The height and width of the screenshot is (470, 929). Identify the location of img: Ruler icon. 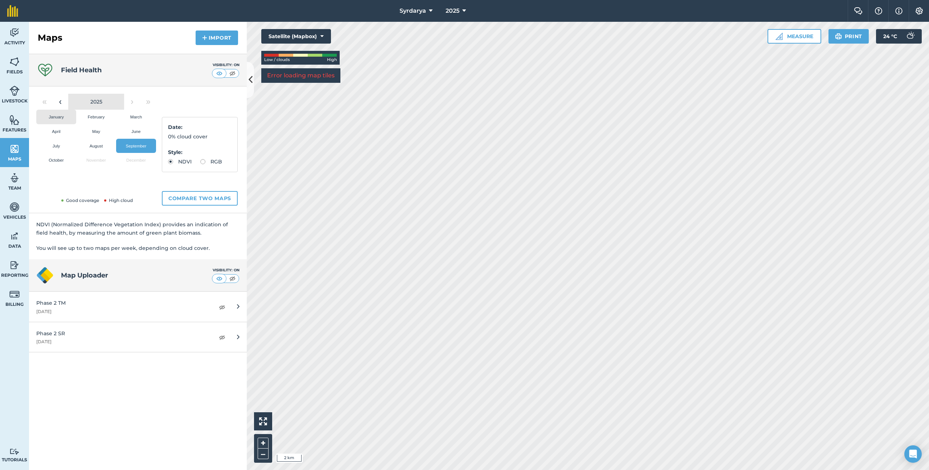
(779, 36).